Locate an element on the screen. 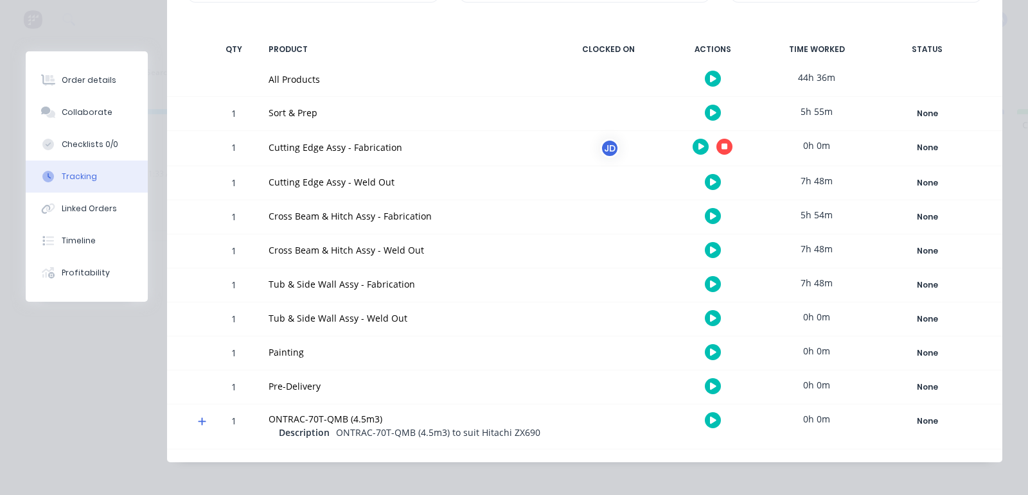  button: Profitability is located at coordinates (87, 273).